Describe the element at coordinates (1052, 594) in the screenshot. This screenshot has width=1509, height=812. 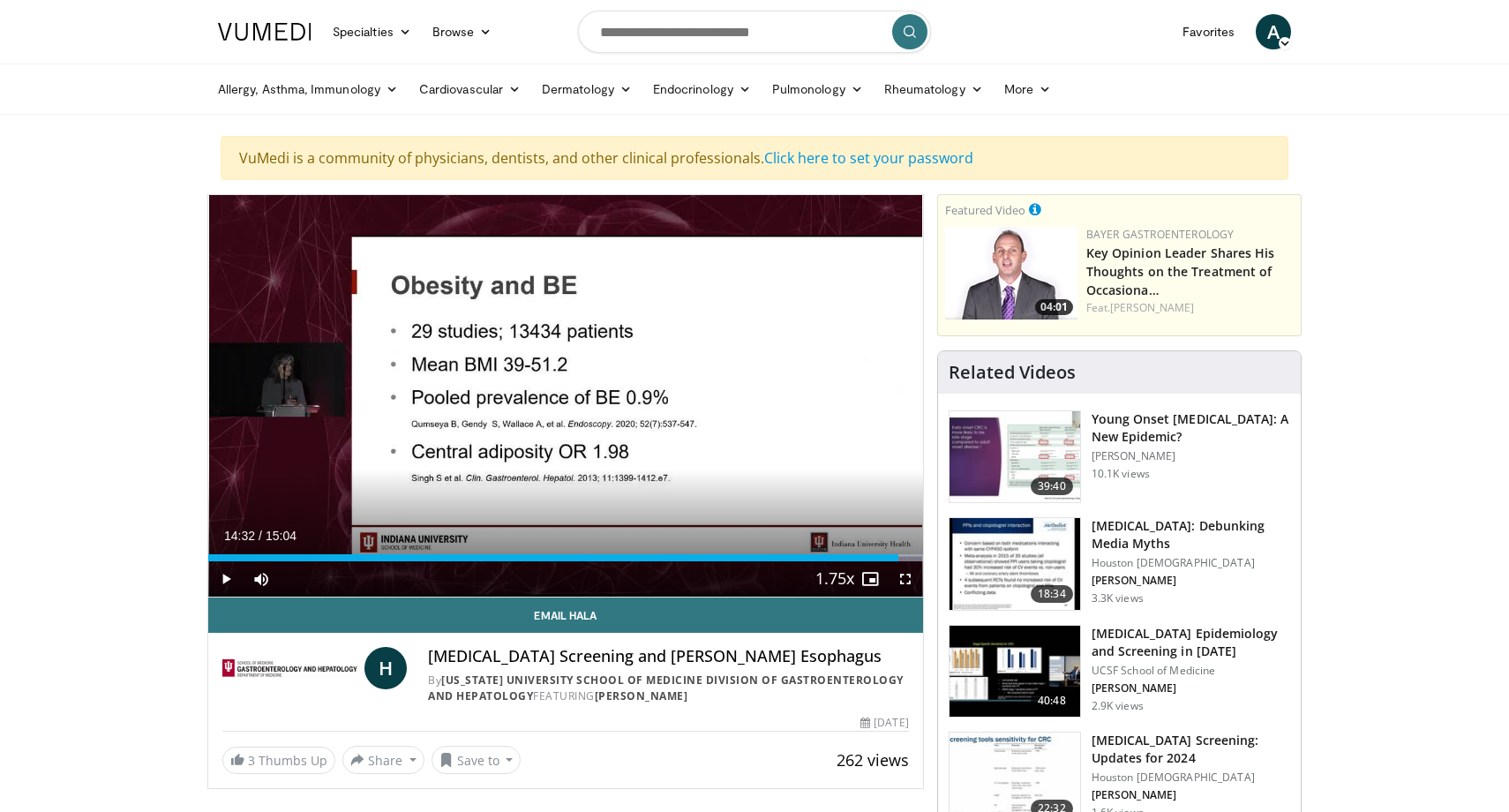
I see `span: 18:34` at that location.